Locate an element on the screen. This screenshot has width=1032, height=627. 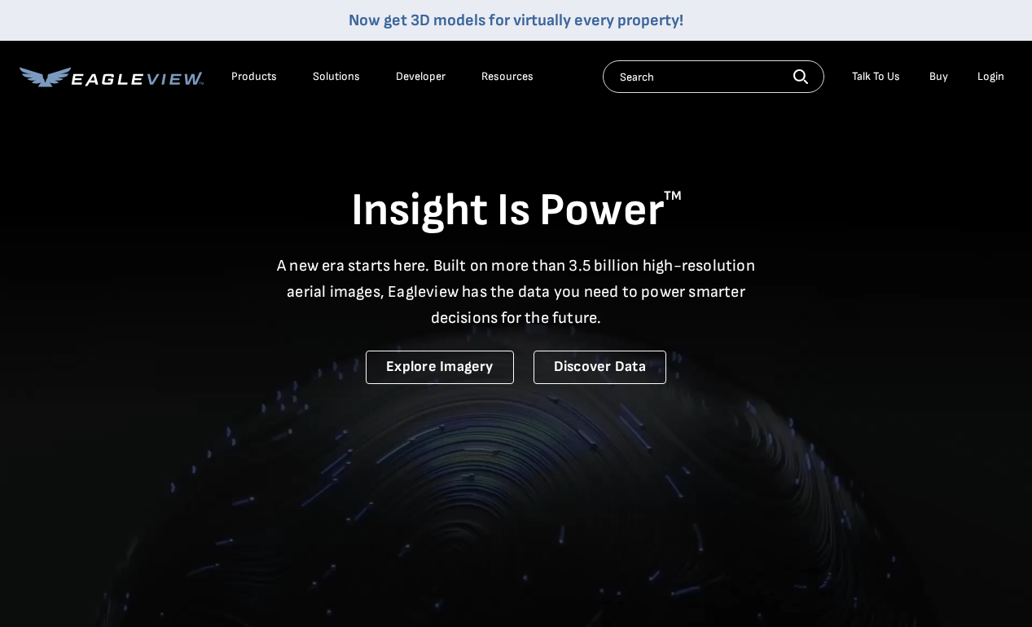
a: Developer is located at coordinates (420, 77).